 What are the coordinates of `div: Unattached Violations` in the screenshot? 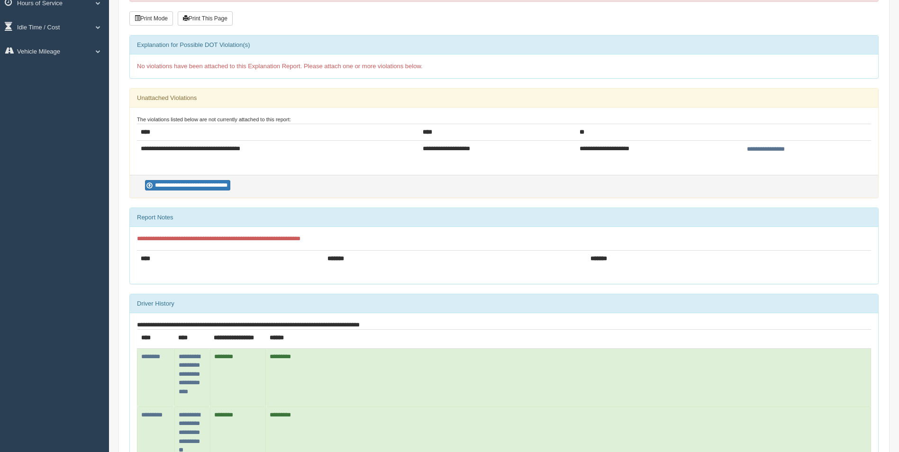 It's located at (504, 98).